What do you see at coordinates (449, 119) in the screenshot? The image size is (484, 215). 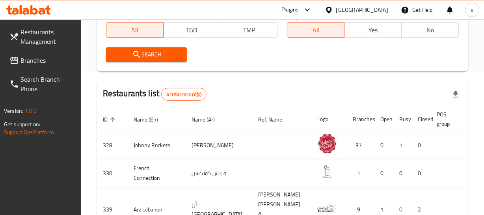 I see `span: POS group` at bounding box center [449, 119].